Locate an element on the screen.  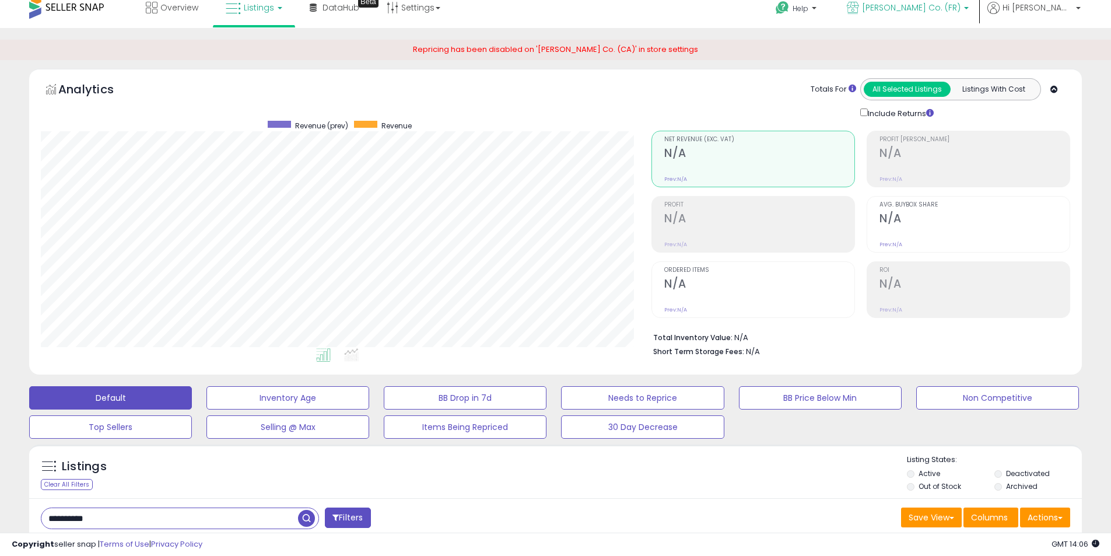
button: BB Price Below Min is located at coordinates (820, 398).